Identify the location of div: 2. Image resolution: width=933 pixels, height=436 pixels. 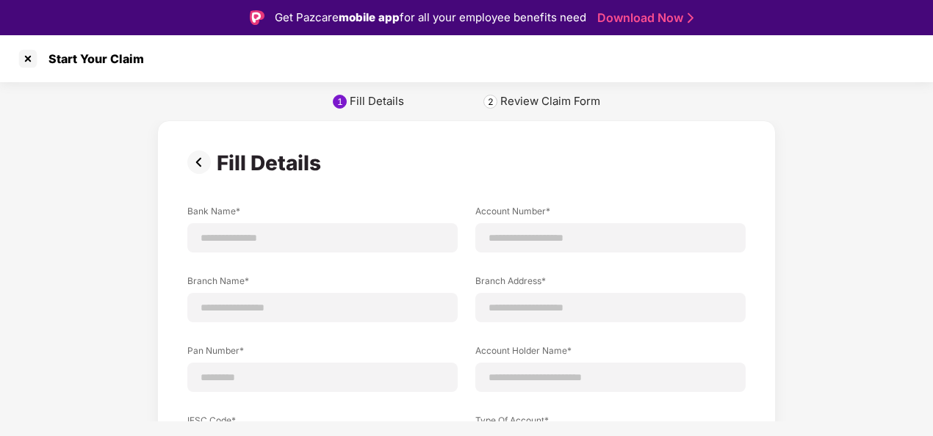
(491, 101).